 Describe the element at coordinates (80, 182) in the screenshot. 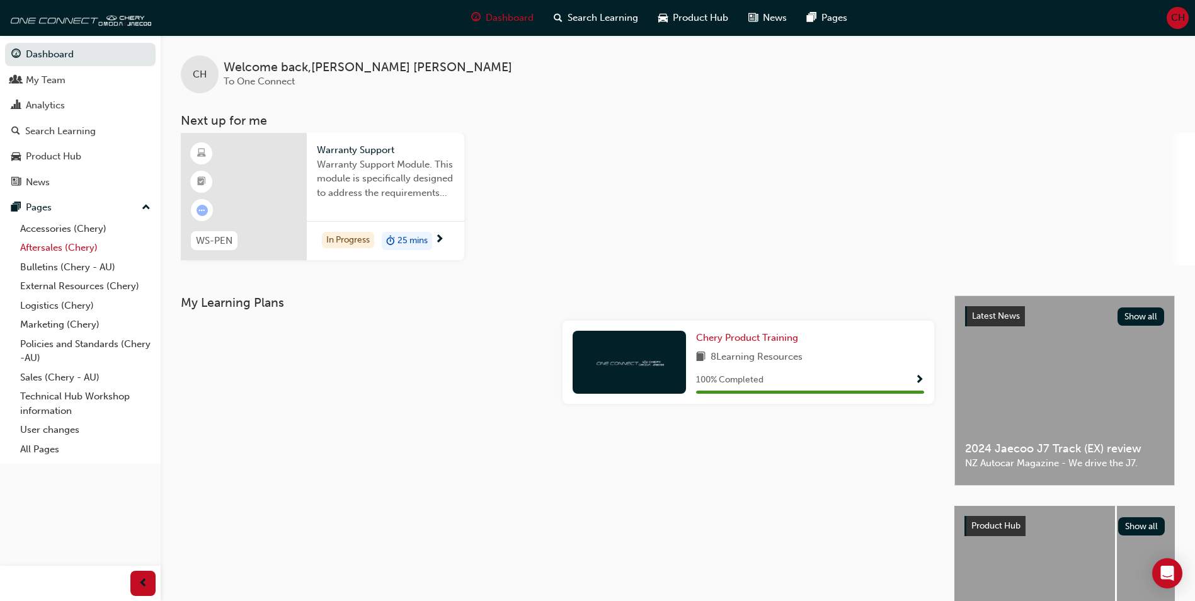

I see `a: News` at that location.